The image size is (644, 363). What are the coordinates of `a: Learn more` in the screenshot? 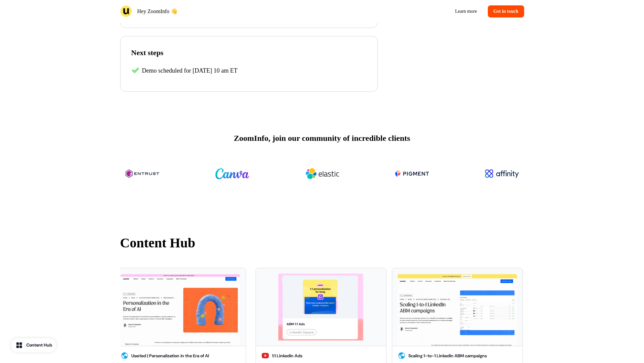 It's located at (466, 11).